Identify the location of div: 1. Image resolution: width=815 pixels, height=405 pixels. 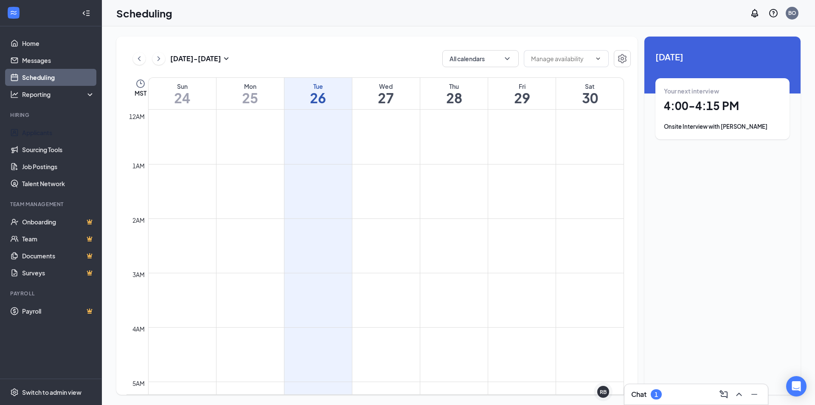
(656, 394).